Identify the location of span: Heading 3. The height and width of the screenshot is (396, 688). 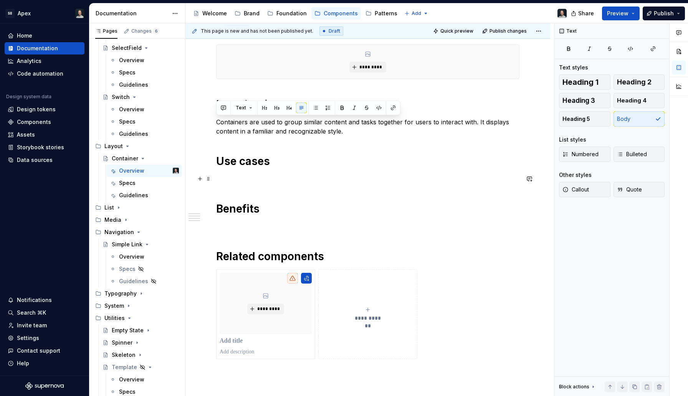
(578, 101).